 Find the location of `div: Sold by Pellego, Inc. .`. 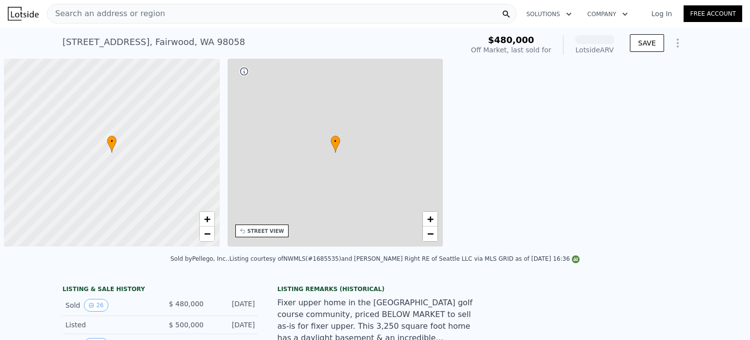

div: Sold by Pellego, Inc. . is located at coordinates (200, 258).